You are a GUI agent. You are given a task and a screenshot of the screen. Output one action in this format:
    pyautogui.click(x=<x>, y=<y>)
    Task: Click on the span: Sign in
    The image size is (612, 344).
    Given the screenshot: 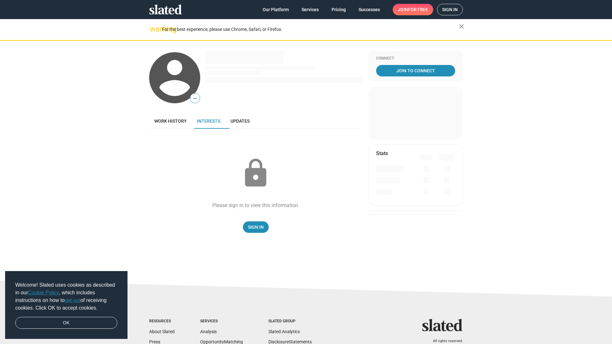 What is the action you would take?
    pyautogui.click(x=450, y=10)
    